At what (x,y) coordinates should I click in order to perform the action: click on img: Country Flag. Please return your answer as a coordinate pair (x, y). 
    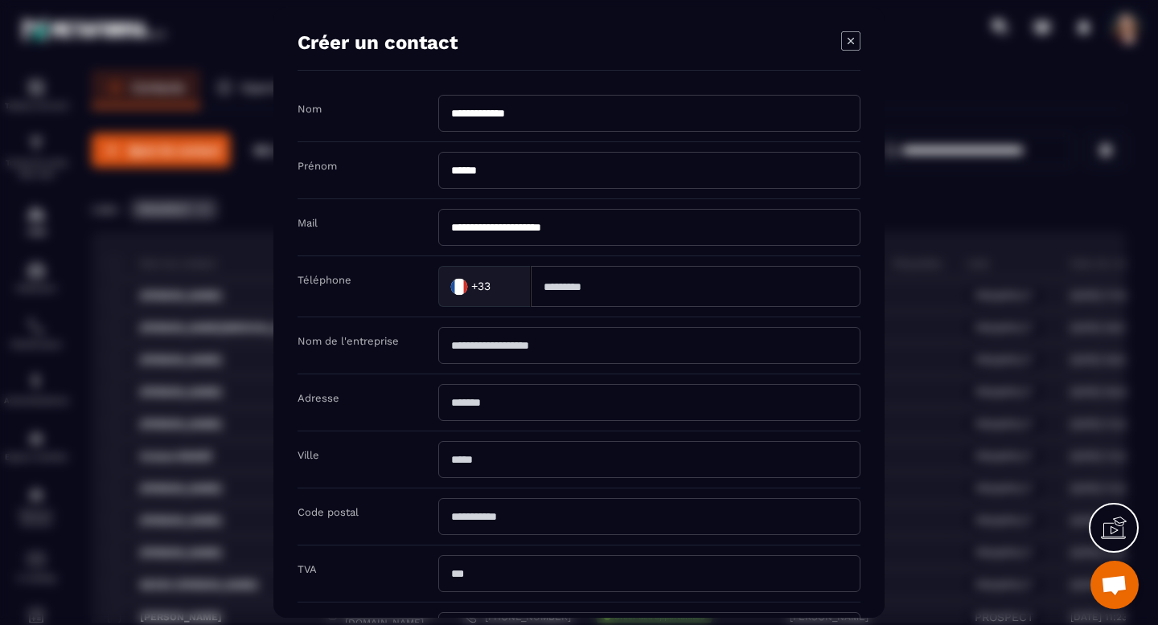
    Looking at the image, I should click on (459, 286).